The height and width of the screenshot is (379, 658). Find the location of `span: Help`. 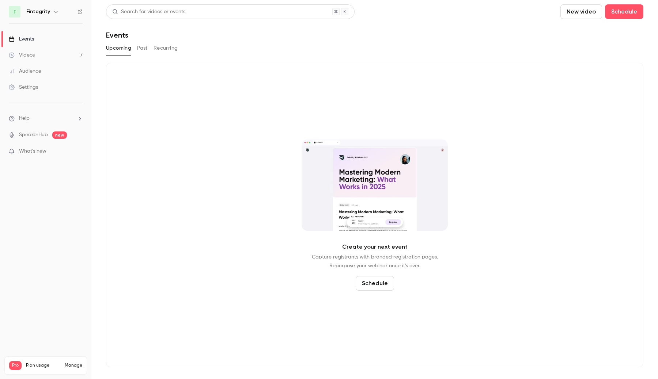

span: Help is located at coordinates (24, 118).